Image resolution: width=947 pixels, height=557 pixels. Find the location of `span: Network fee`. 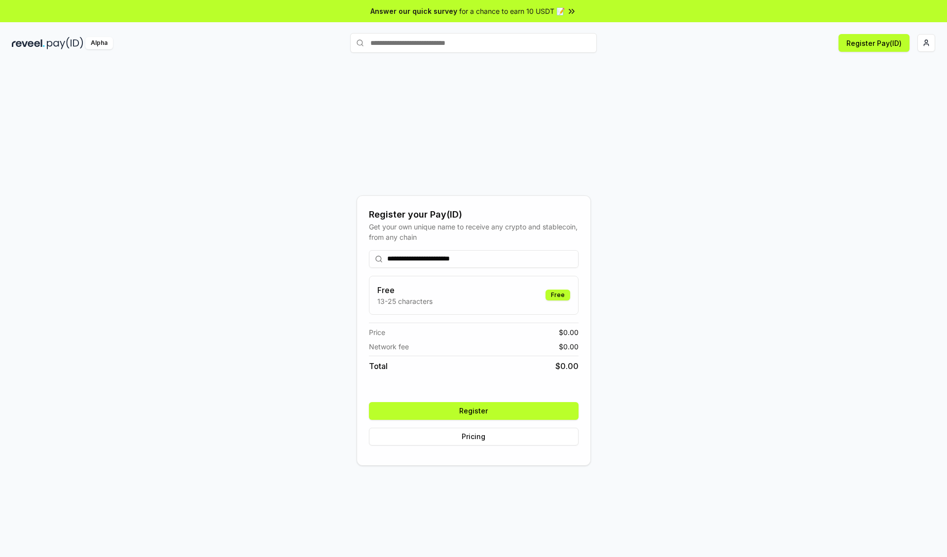

span: Network fee is located at coordinates (389, 346).